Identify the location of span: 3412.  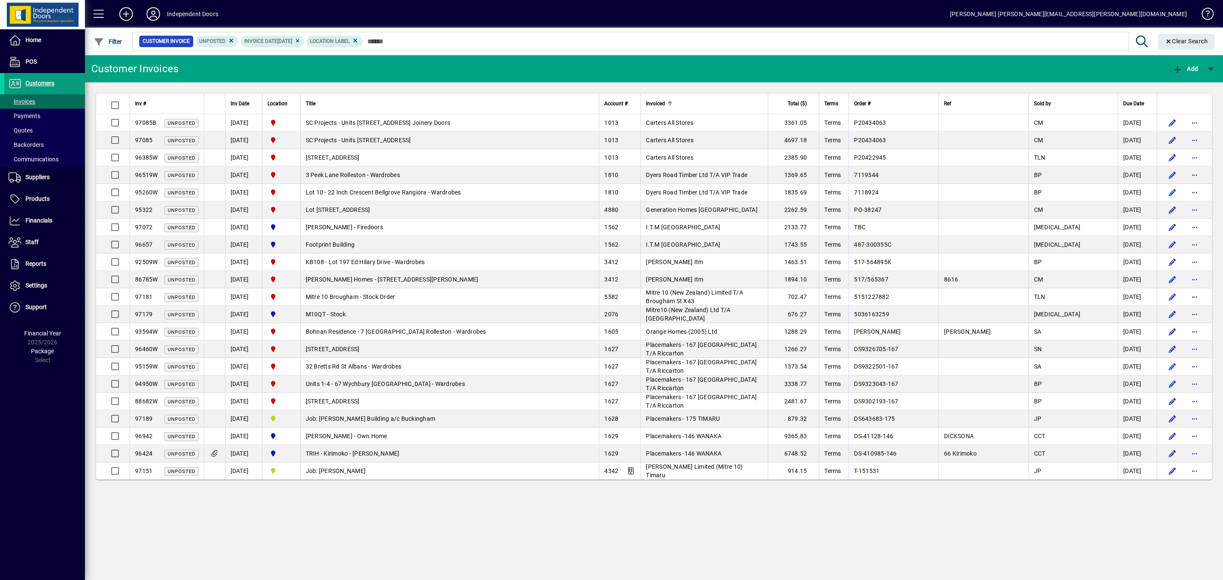
(611, 262).